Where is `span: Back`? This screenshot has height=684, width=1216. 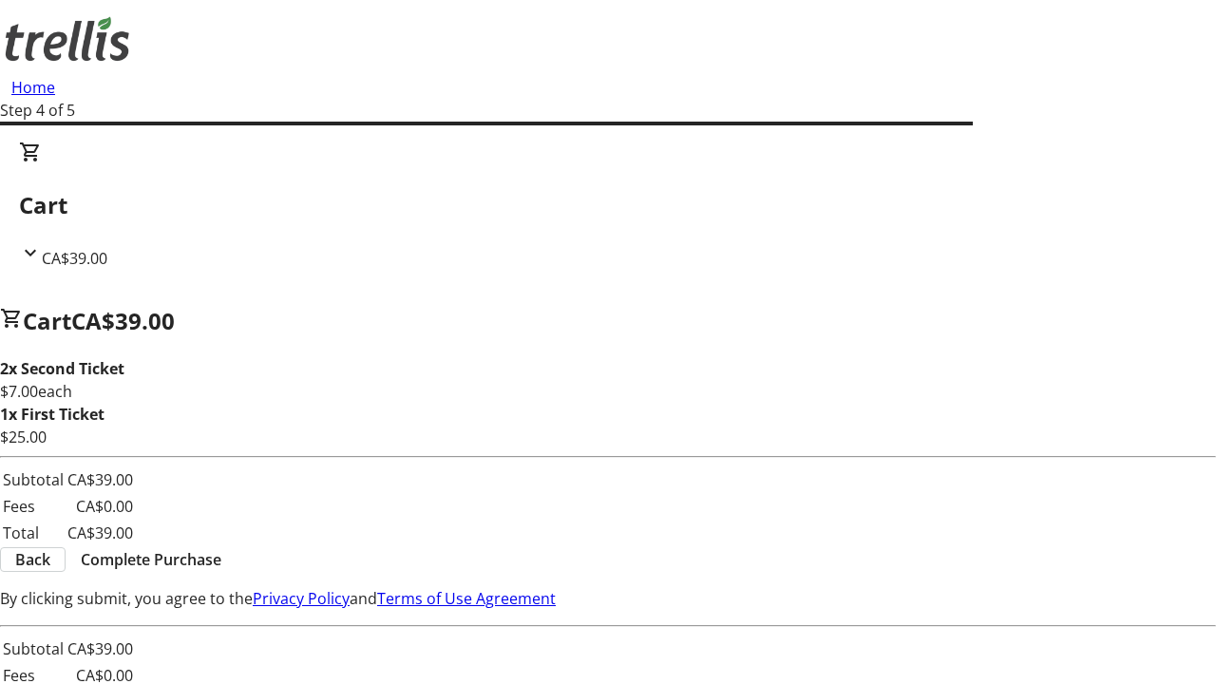
span: Back is located at coordinates (32, 560).